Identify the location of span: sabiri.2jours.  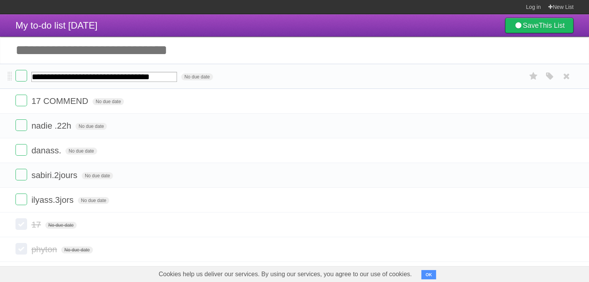
(55, 175).